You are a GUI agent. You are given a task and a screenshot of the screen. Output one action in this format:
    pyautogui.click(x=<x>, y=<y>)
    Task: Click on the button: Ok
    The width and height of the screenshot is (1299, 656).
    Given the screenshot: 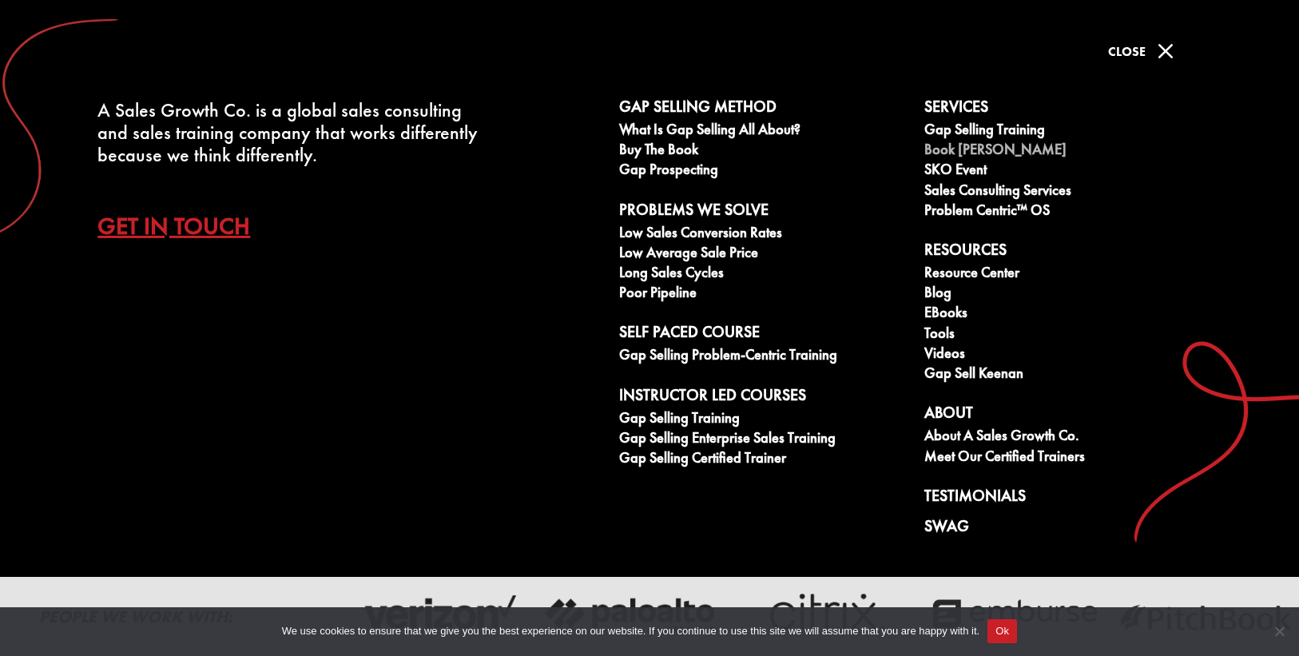 What is the action you would take?
    pyautogui.click(x=1002, y=631)
    